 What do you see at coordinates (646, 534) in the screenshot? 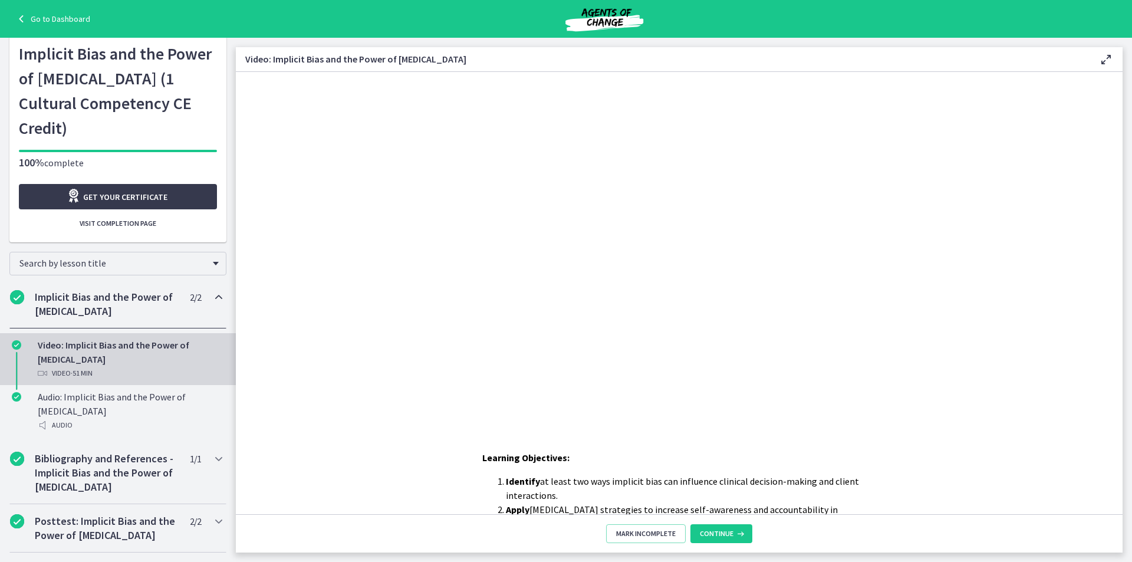
I see `span: Mark Incomplete` at bounding box center [646, 534].